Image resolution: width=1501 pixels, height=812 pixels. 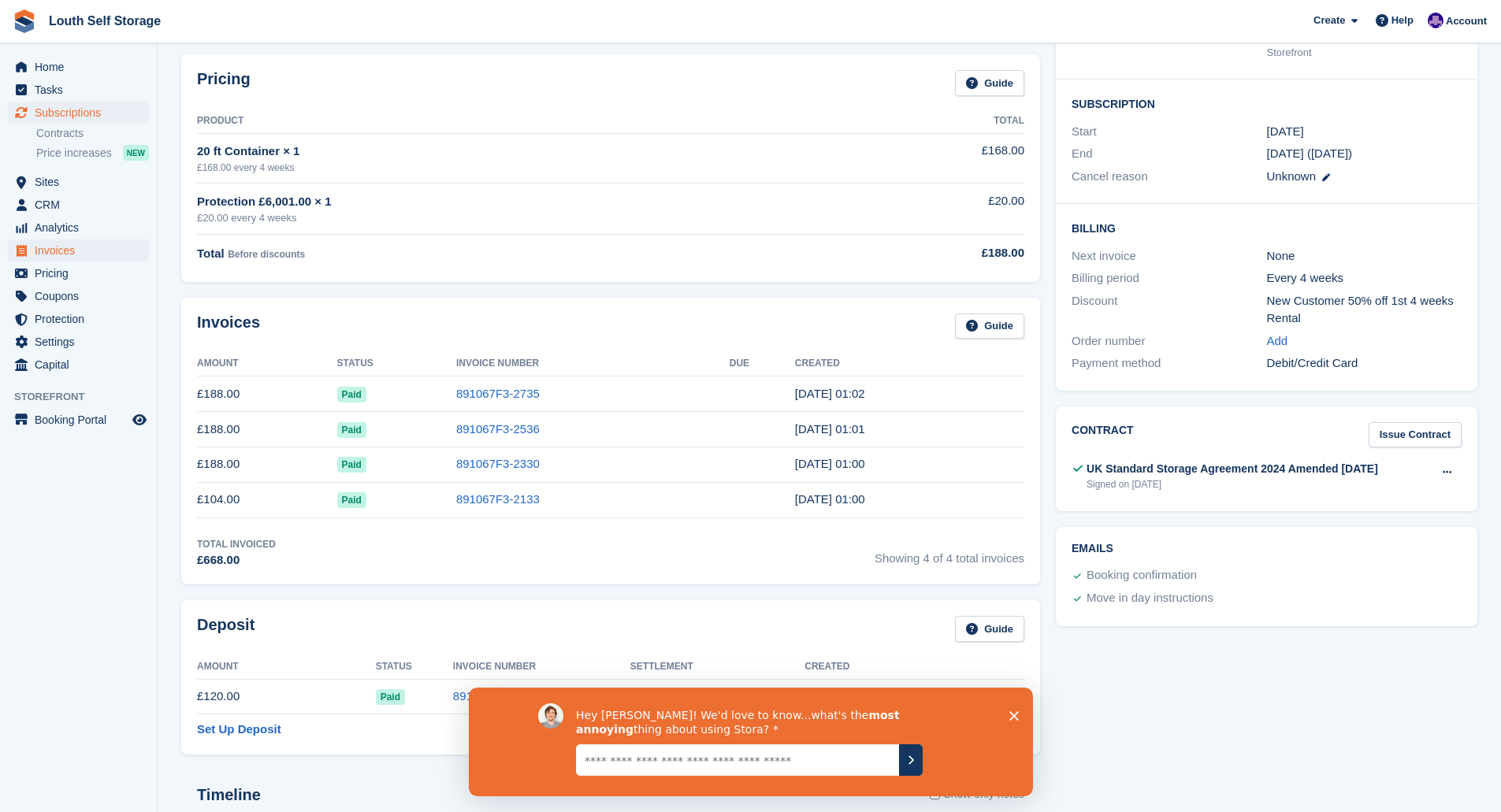 I want to click on td: £104.00, so click(x=267, y=499).